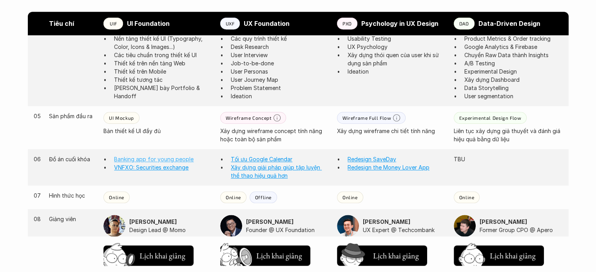 This screenshot has height=272, width=596. What do you see at coordinates (38, 219) in the screenshot?
I see `p: 08` at bounding box center [38, 219].